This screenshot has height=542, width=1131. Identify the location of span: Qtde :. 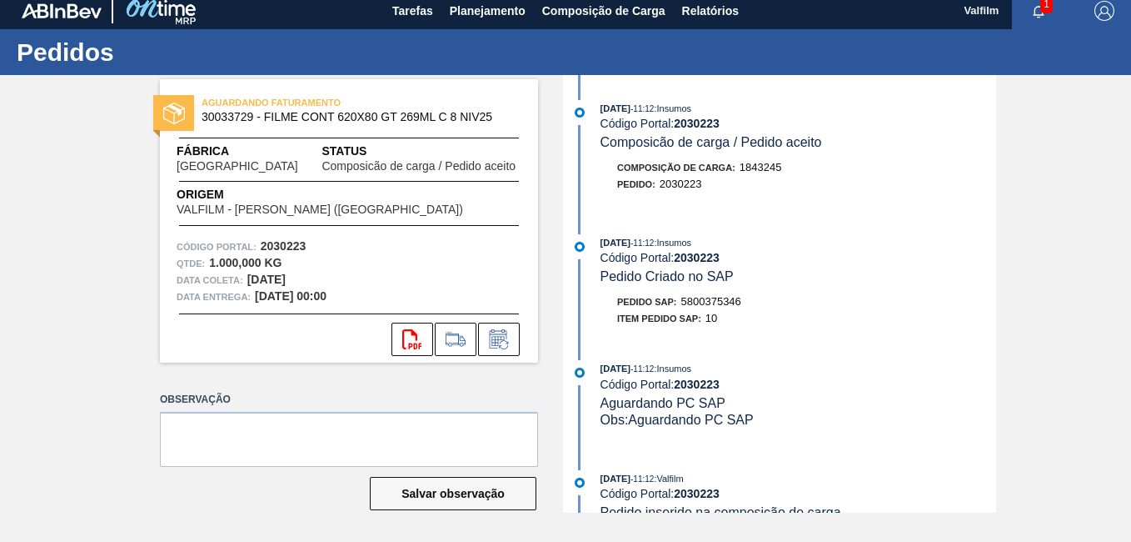
(191, 263).